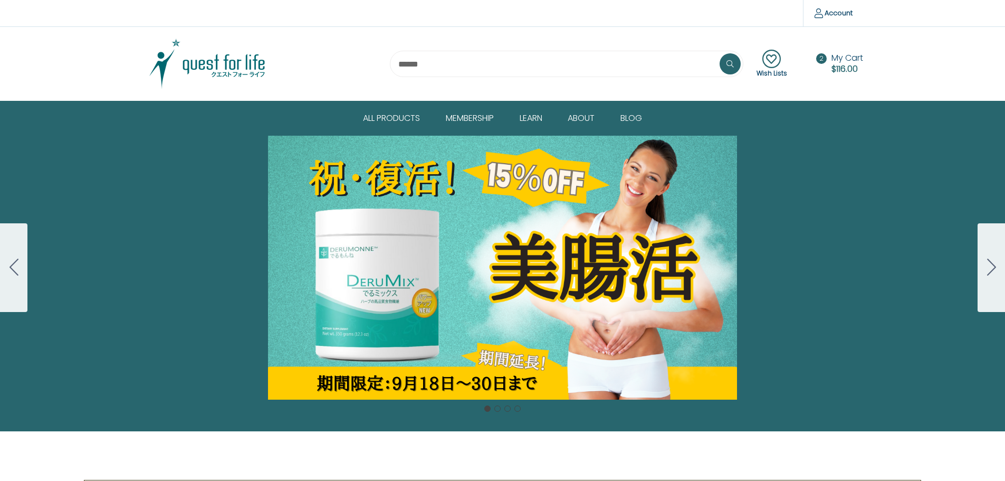 This screenshot has height=481, width=1005. I want to click on button: Go to slide 3, so click(507, 408).